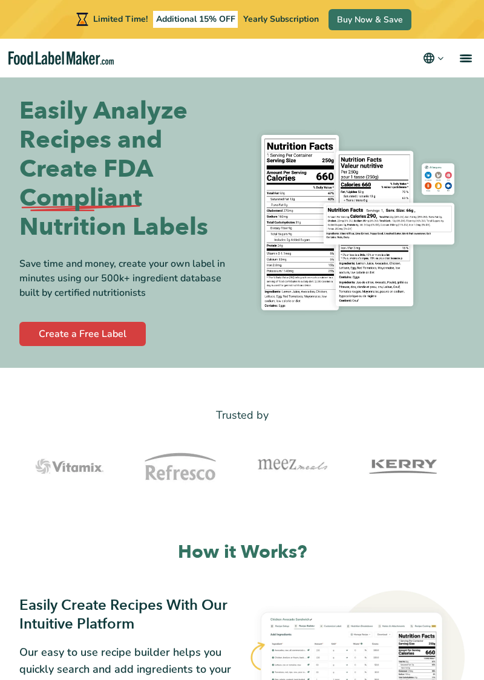 This screenshot has height=680, width=484. What do you see at coordinates (433, 58) in the screenshot?
I see `button: Change language` at bounding box center [433, 58].